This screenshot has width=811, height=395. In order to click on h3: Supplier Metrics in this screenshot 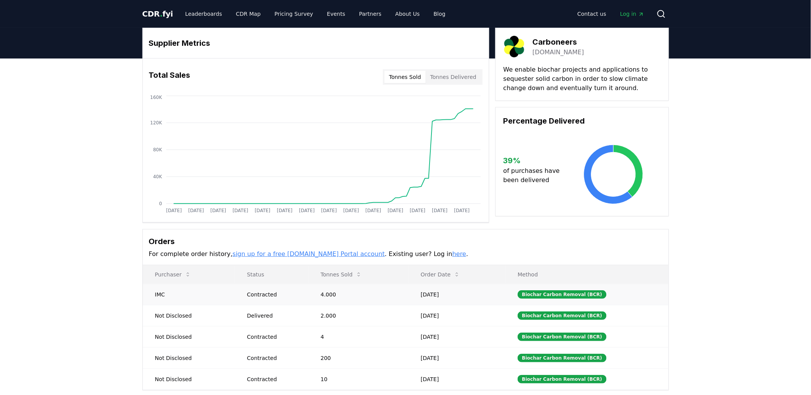, I will do `click(315, 43)`.